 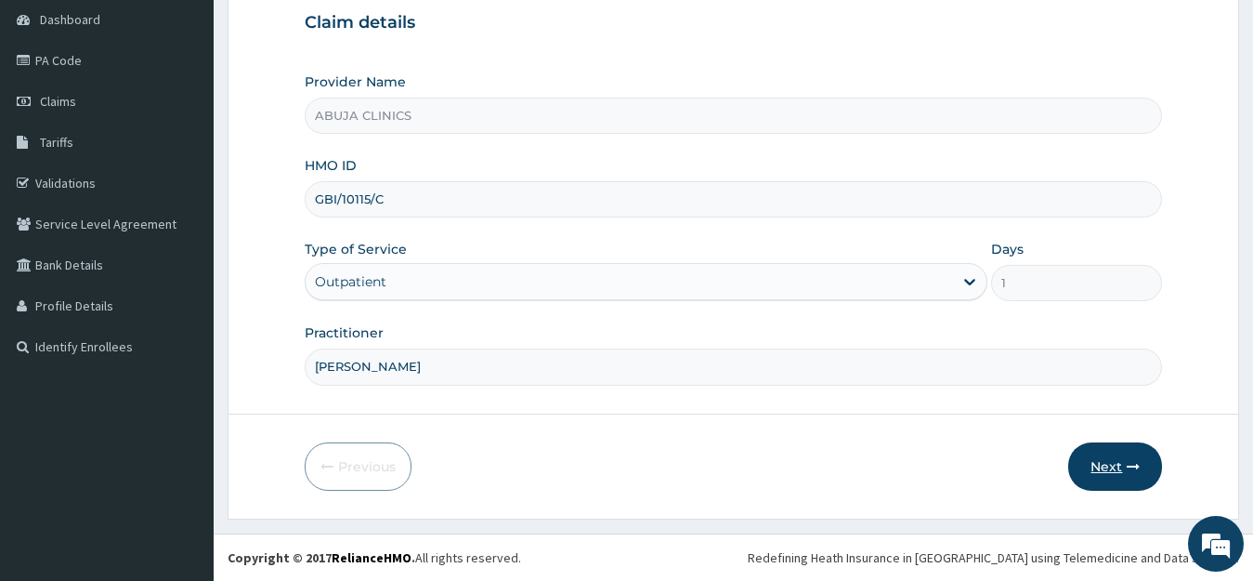 What do you see at coordinates (350, 281) in the screenshot?
I see `div: Outpatient` at bounding box center [350, 281].